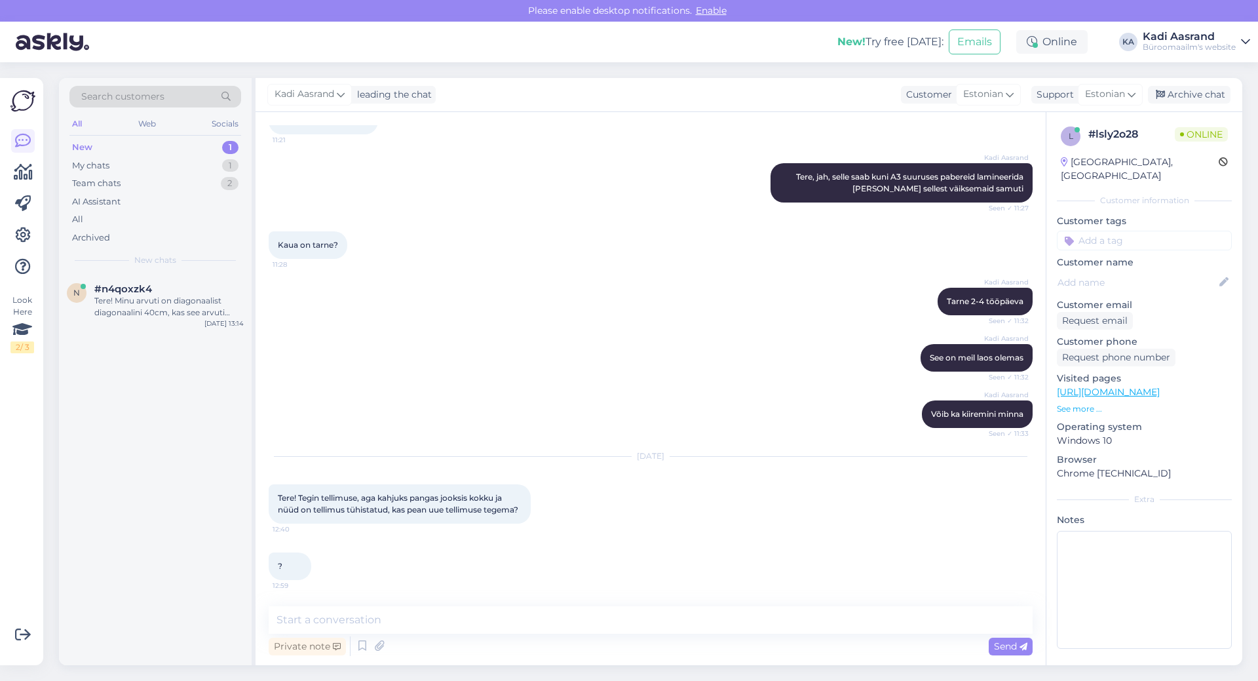 Image resolution: width=1258 pixels, height=681 pixels. I want to click on div: Web, so click(147, 124).